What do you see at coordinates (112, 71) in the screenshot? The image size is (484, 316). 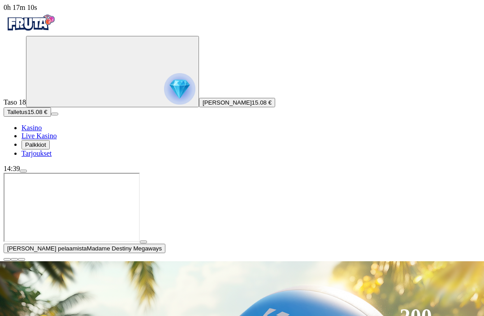 I see `button: reward progress` at bounding box center [112, 71].